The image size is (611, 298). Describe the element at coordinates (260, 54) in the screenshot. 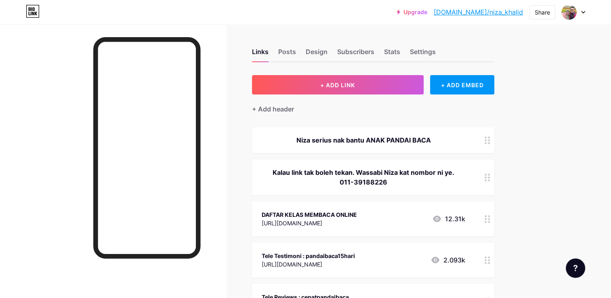

I see `div: Links` at that location.